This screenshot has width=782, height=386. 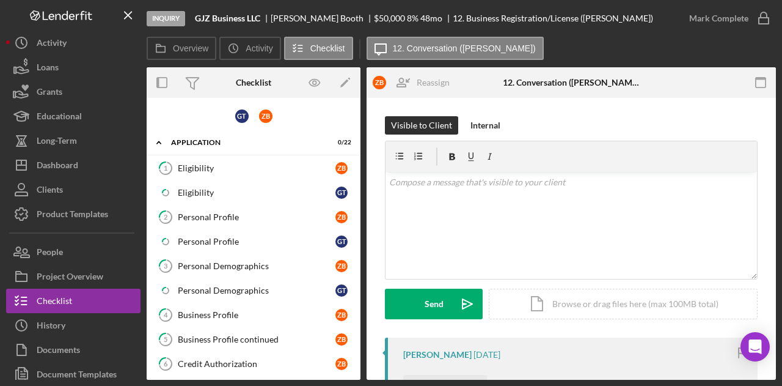 I want to click on a: Project Overview, so click(x=73, y=276).